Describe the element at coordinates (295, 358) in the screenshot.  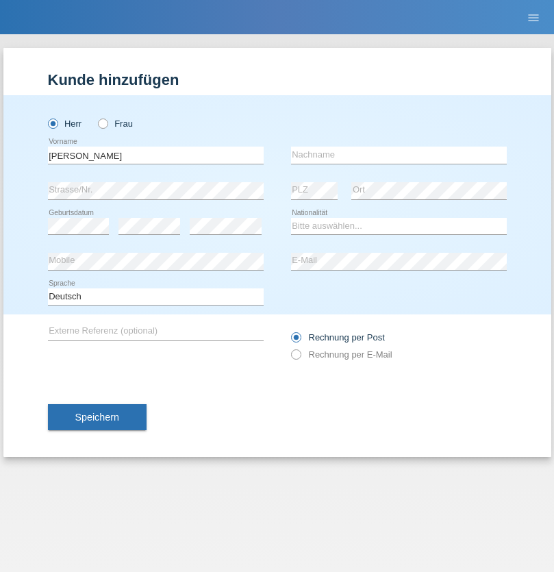
I see `input: Rechnung per E-Mail` at that location.